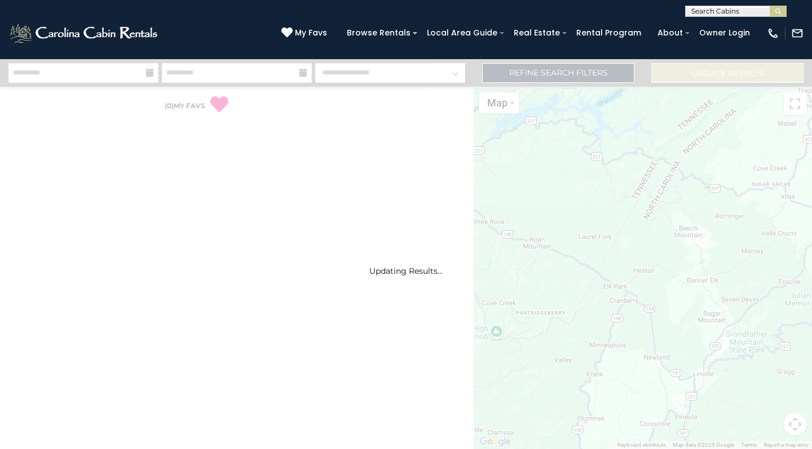 This screenshot has height=449, width=812. Describe the element at coordinates (797, 33) in the screenshot. I see `img: mail-regular-white.png` at that location.